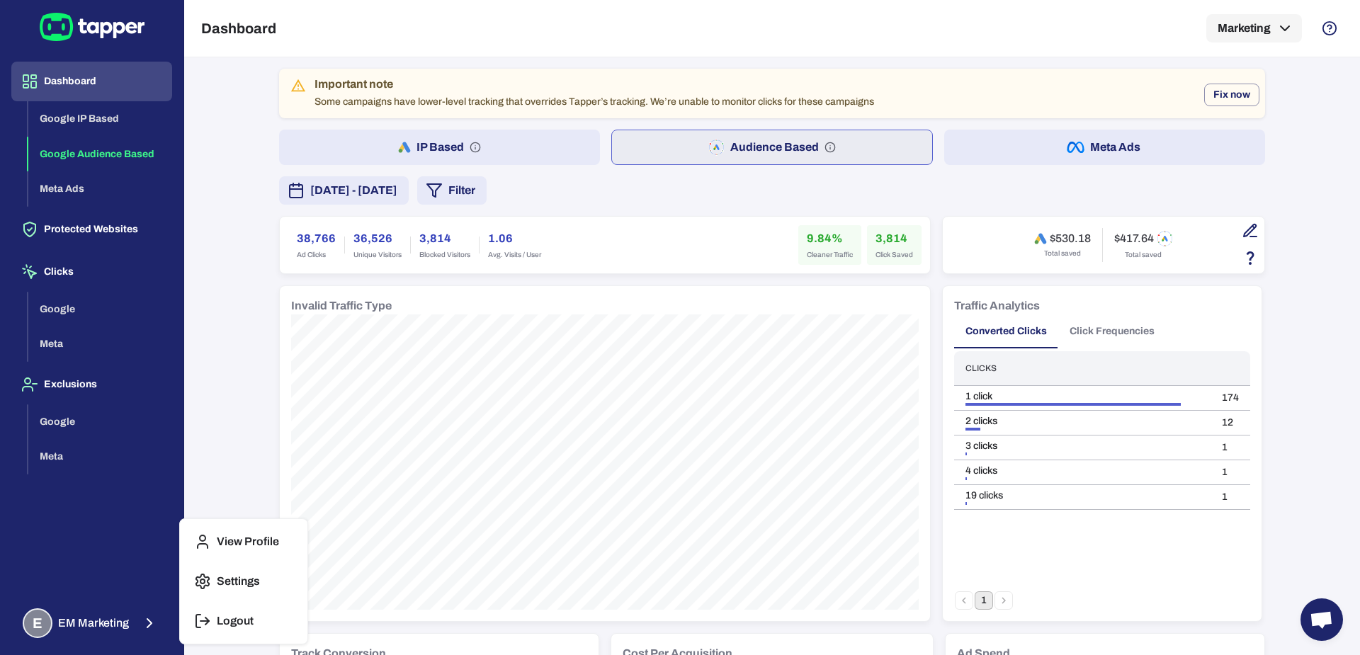  I want to click on p: Logout, so click(235, 621).